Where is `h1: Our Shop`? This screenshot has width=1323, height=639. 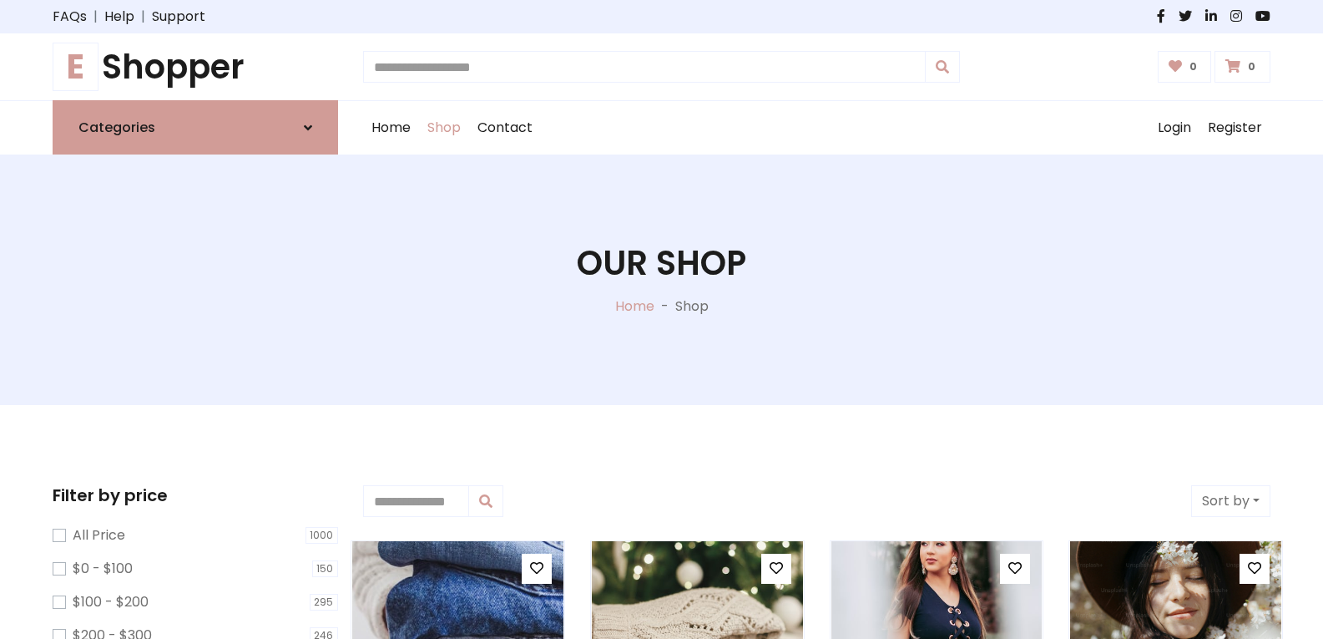
h1: Our Shop is located at coordinates (661, 263).